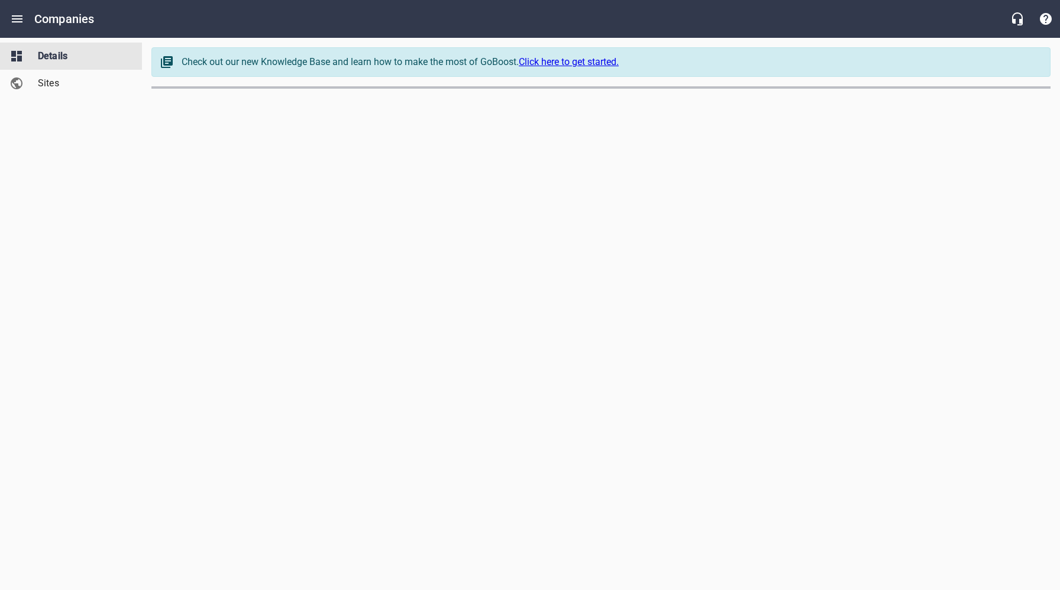 This screenshot has height=590, width=1060. I want to click on span: Sites, so click(83, 83).